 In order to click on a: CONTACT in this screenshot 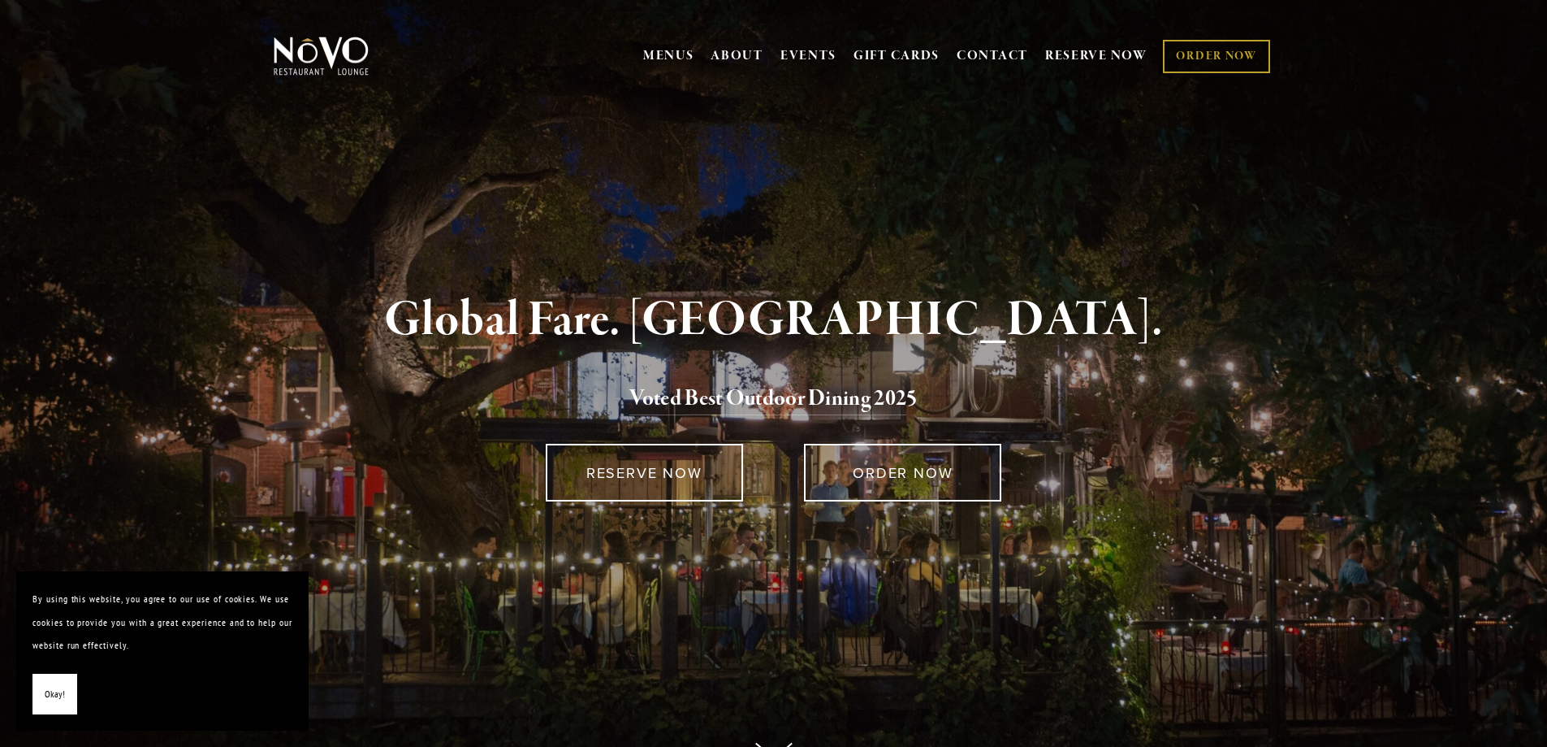, I will do `click(993, 56)`.